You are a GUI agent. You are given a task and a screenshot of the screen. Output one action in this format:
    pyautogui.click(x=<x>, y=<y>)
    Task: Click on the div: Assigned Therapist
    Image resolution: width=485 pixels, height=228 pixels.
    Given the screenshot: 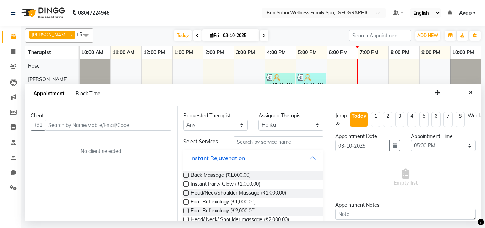 What is the action you would take?
    pyautogui.click(x=291, y=115)
    